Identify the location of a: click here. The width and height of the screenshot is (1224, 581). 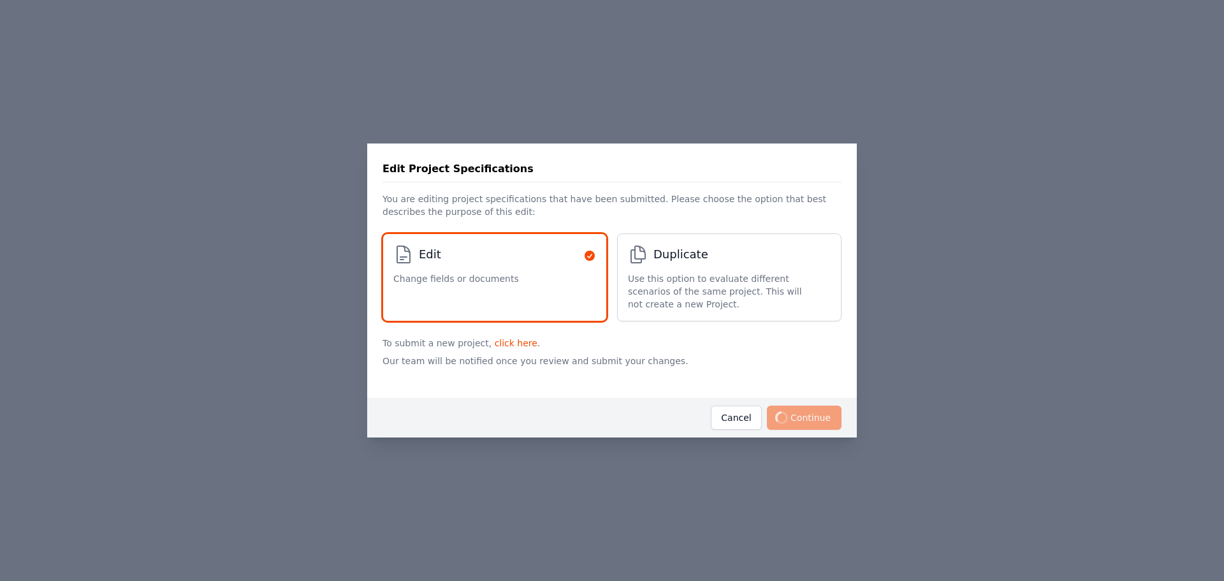
(516, 343).